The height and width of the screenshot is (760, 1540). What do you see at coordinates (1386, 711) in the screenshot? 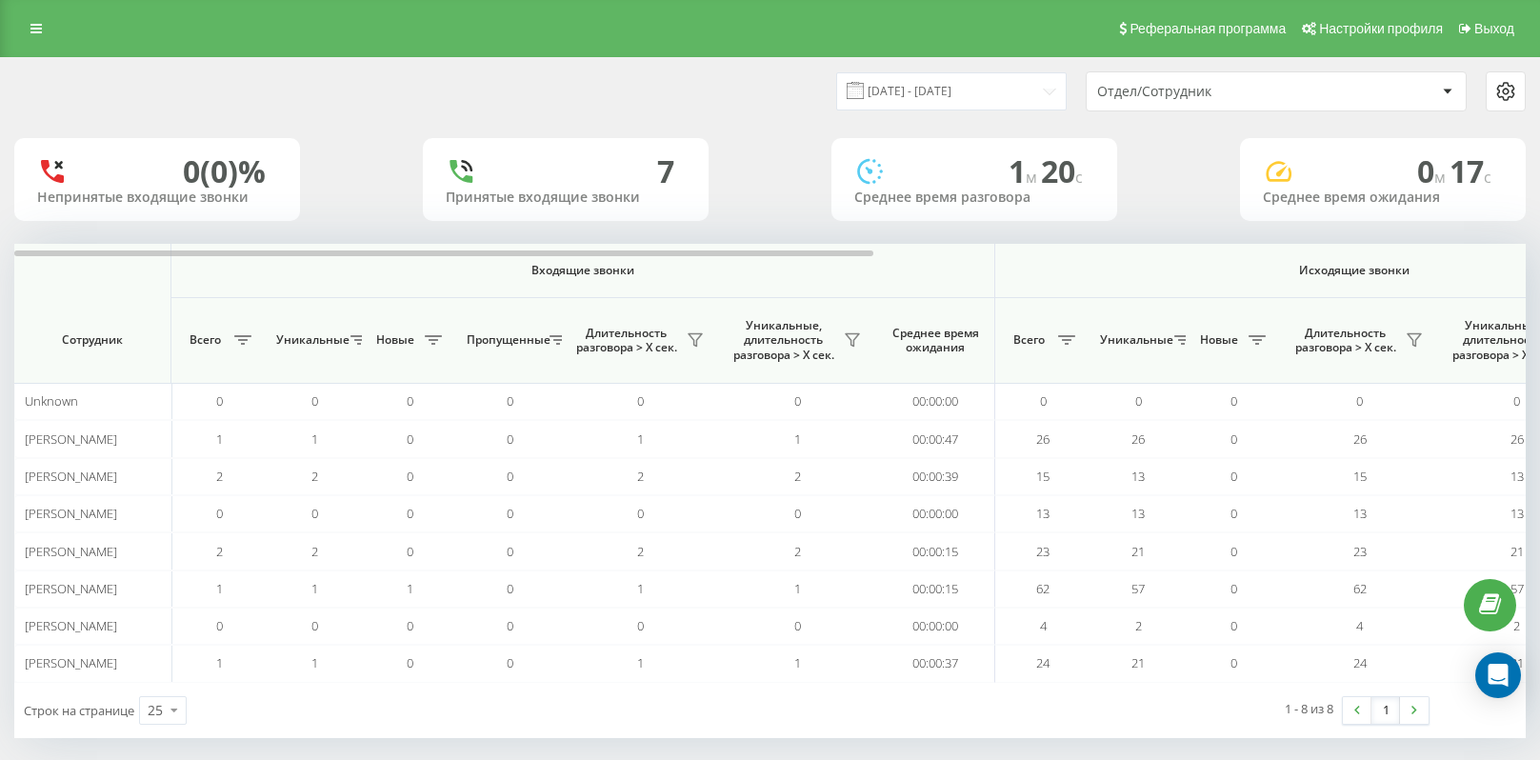
I see `a: 1` at bounding box center [1386, 711].